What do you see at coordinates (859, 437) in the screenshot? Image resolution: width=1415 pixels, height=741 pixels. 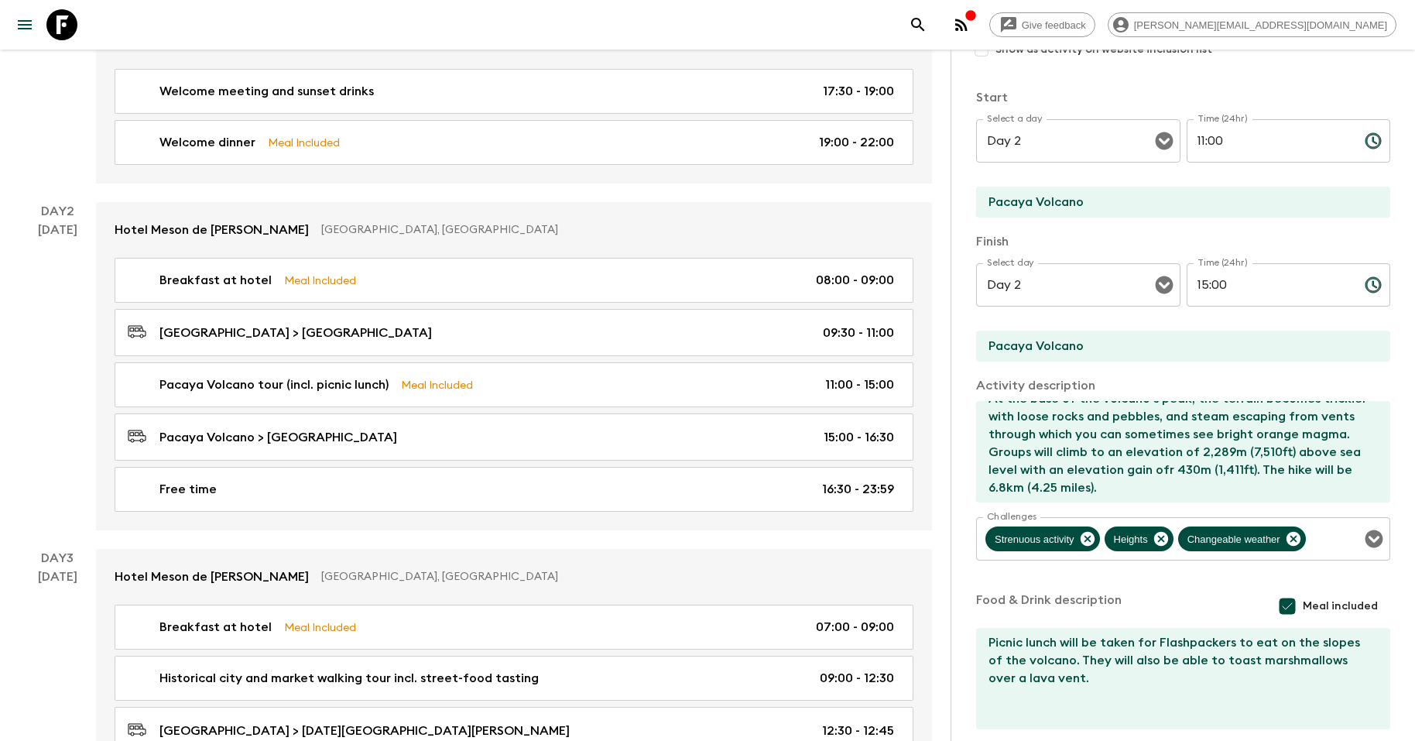 I see `p: 15:00 - 16:30` at bounding box center [859, 437].